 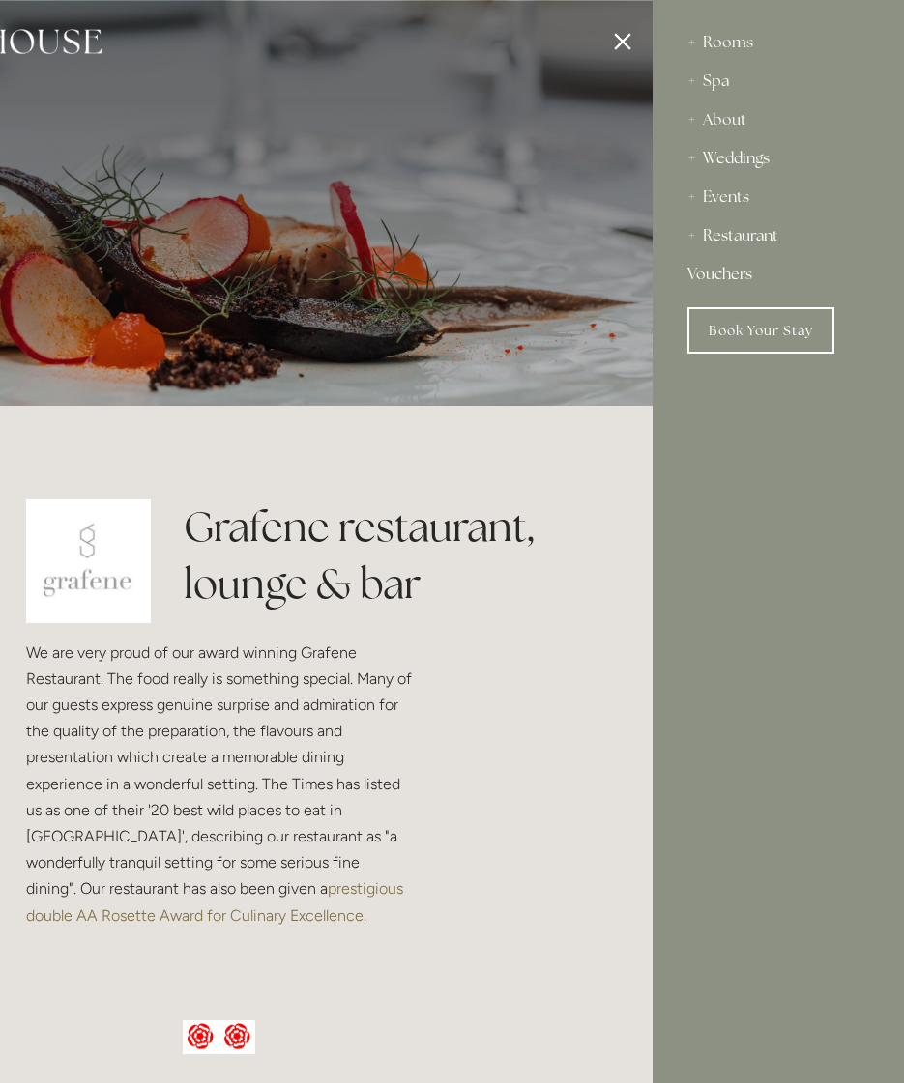 What do you see at coordinates (778, 158) in the screenshot?
I see `div: Weddings` at bounding box center [778, 158].